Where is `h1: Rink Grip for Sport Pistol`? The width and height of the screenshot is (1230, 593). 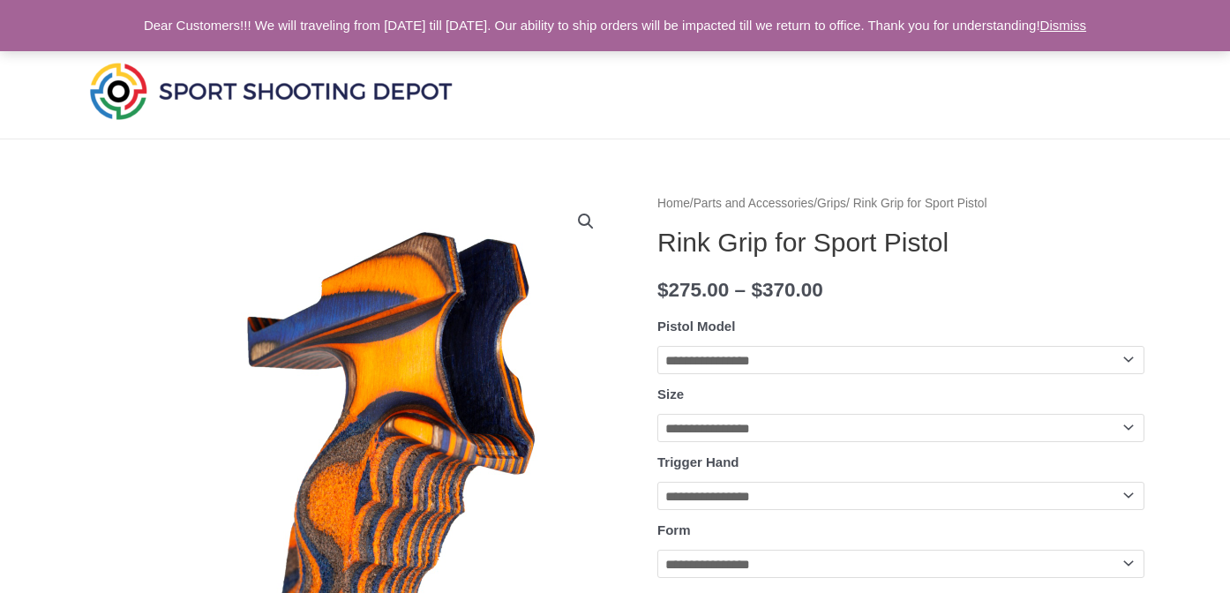
h1: Rink Grip for Sport Pistol is located at coordinates (901, 243).